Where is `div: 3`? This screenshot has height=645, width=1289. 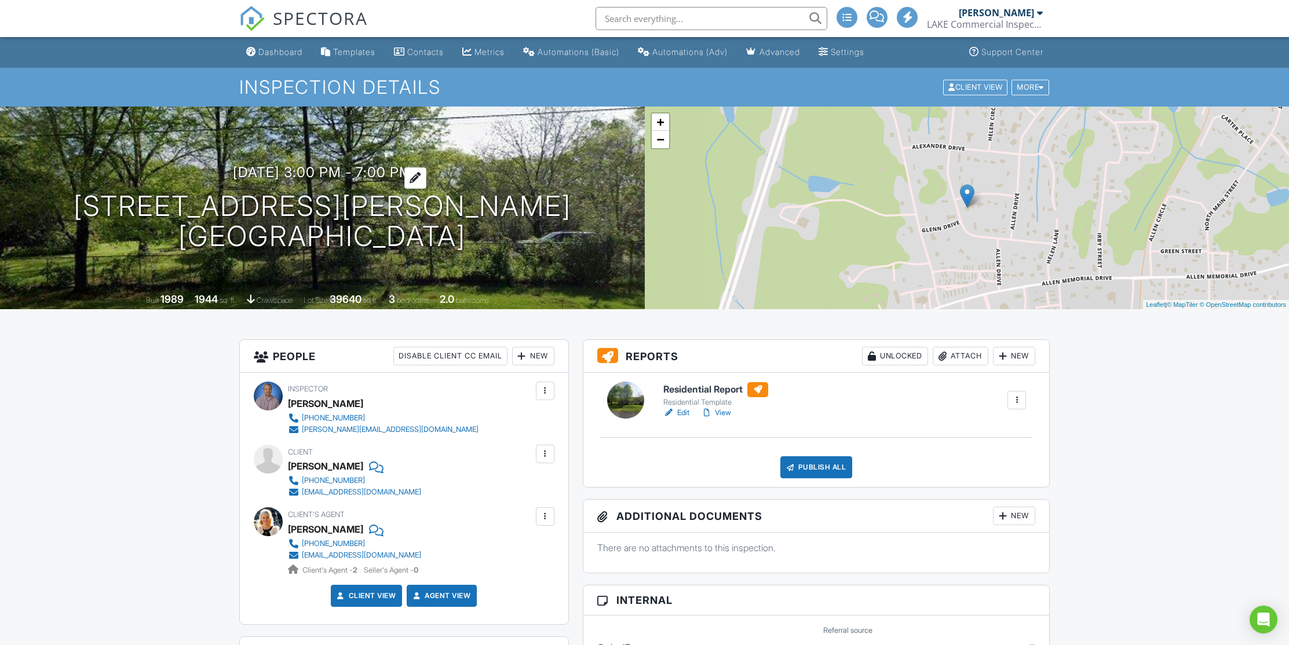 div: 3 is located at coordinates (392, 299).